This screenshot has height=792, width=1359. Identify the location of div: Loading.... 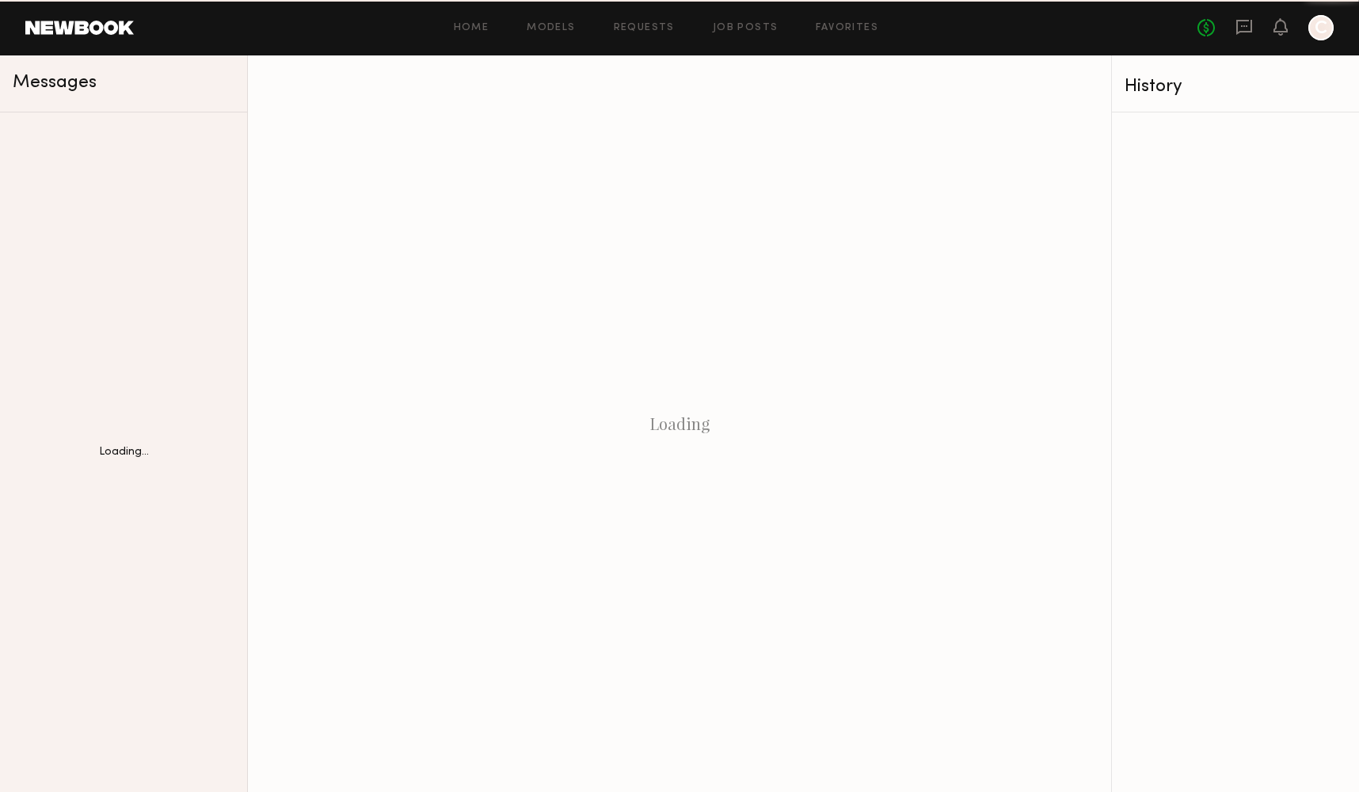
(124, 452).